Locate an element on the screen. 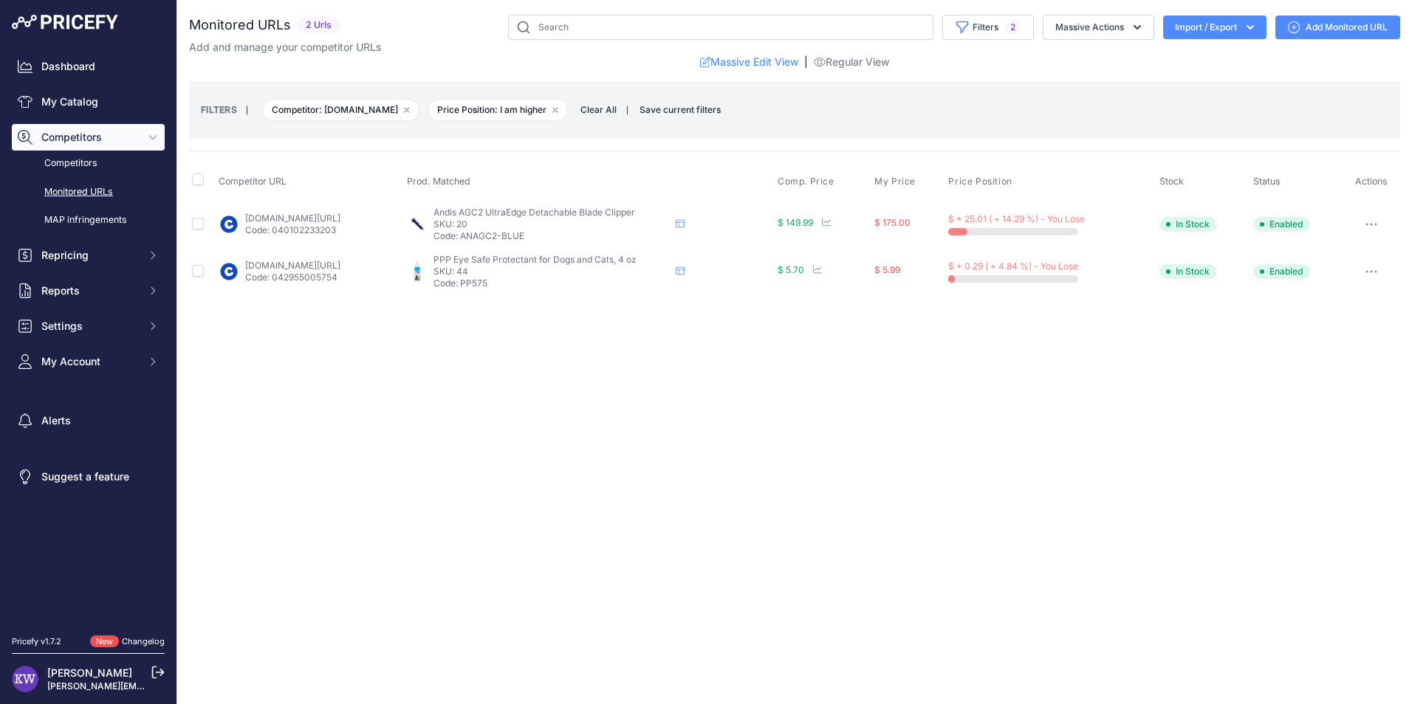  span: 2 Urls is located at coordinates (318, 25).